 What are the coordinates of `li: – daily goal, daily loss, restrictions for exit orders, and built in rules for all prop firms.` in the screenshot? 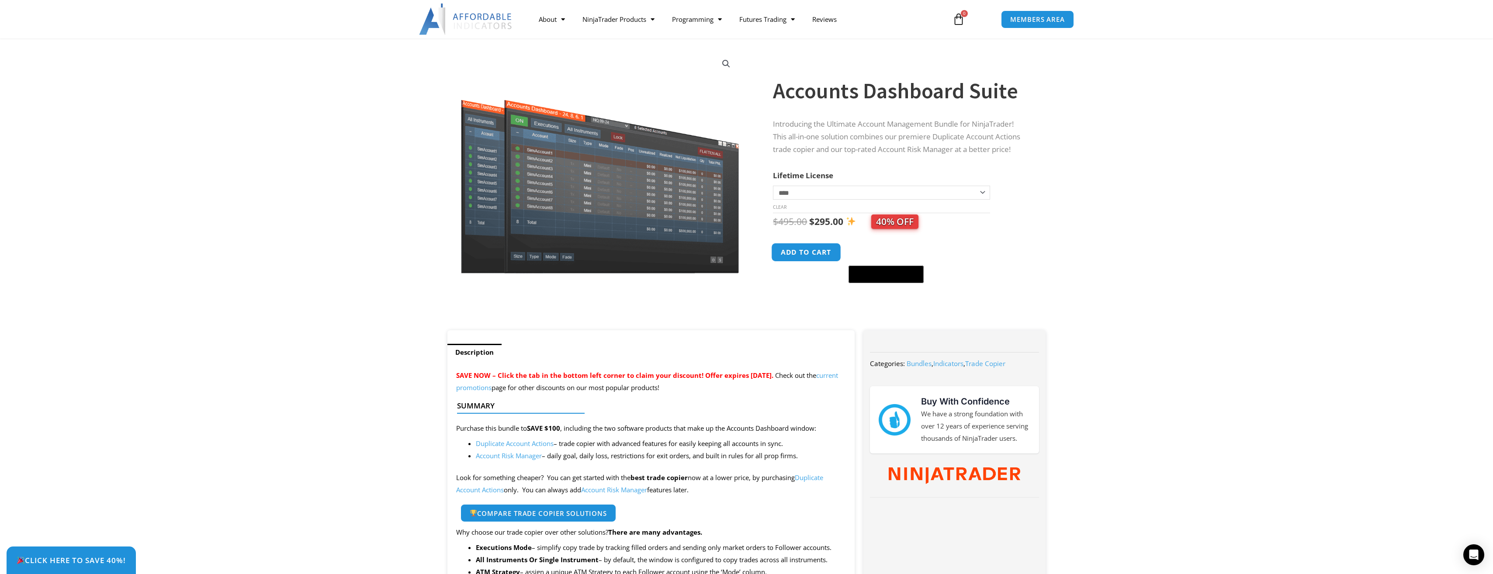 It's located at (661, 456).